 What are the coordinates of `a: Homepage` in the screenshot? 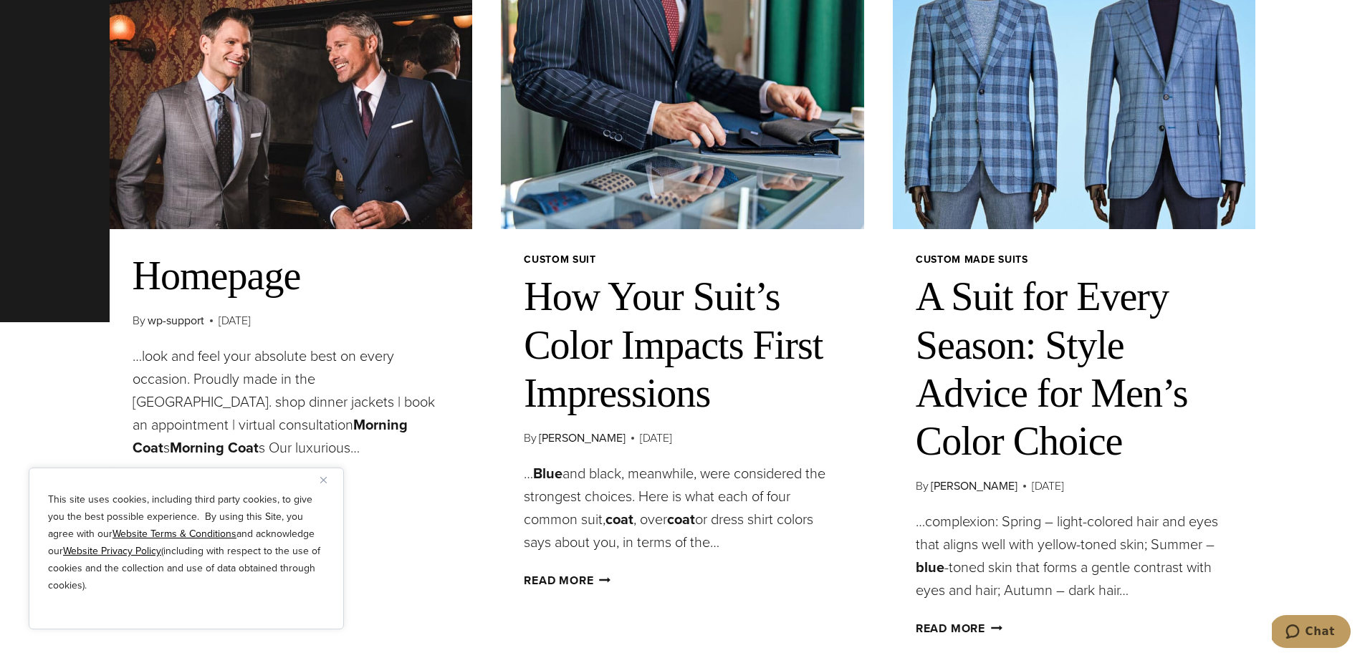 It's located at (216, 276).